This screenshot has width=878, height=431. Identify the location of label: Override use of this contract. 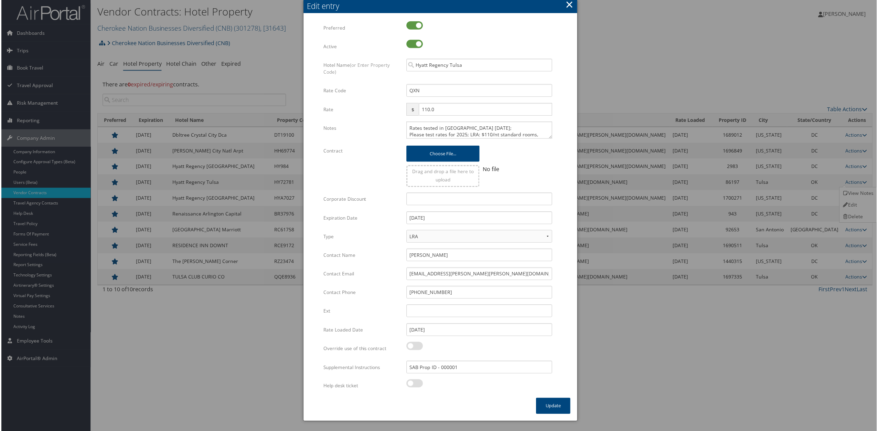
(362, 349).